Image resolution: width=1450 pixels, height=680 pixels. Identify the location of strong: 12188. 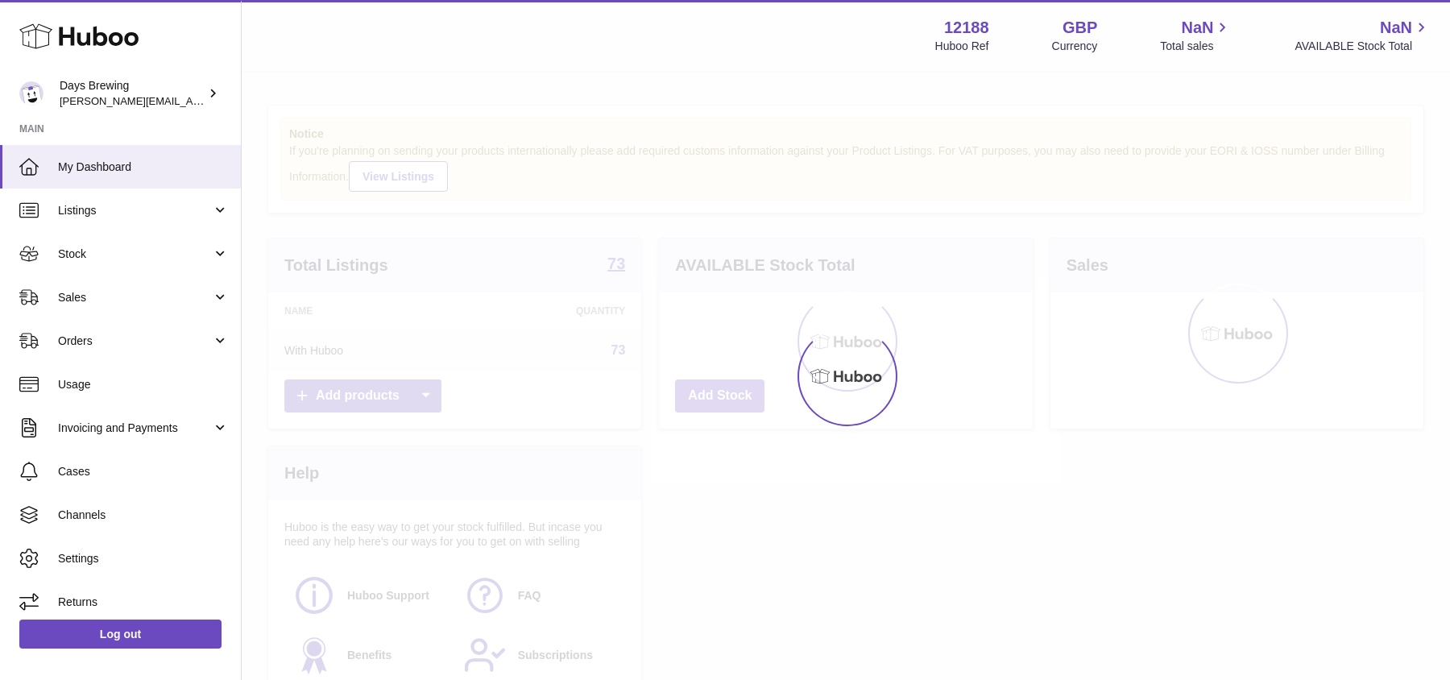
(967, 27).